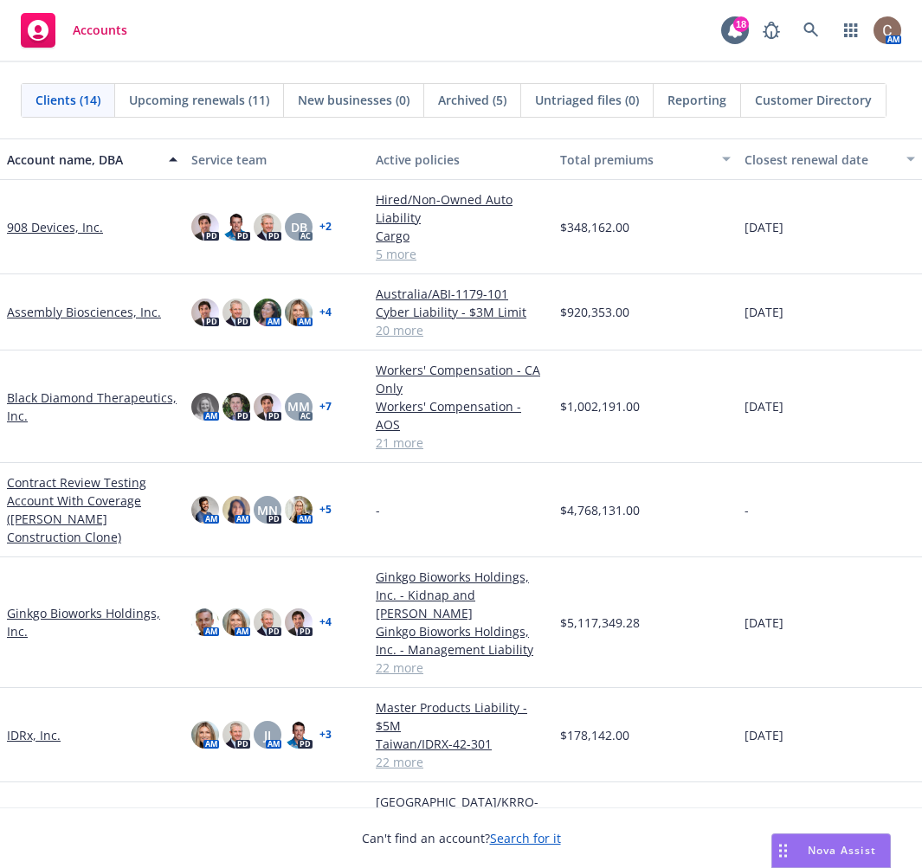 The height and width of the screenshot is (868, 922). What do you see at coordinates (460, 293) in the screenshot?
I see `a: Australia/ABI-1179-101` at bounding box center [460, 293].